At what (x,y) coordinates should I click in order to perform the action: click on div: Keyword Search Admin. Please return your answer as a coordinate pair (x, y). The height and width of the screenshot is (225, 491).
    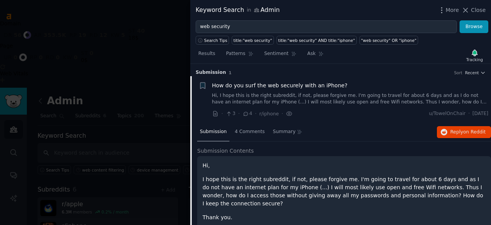
    Looking at the image, I should click on (238, 10).